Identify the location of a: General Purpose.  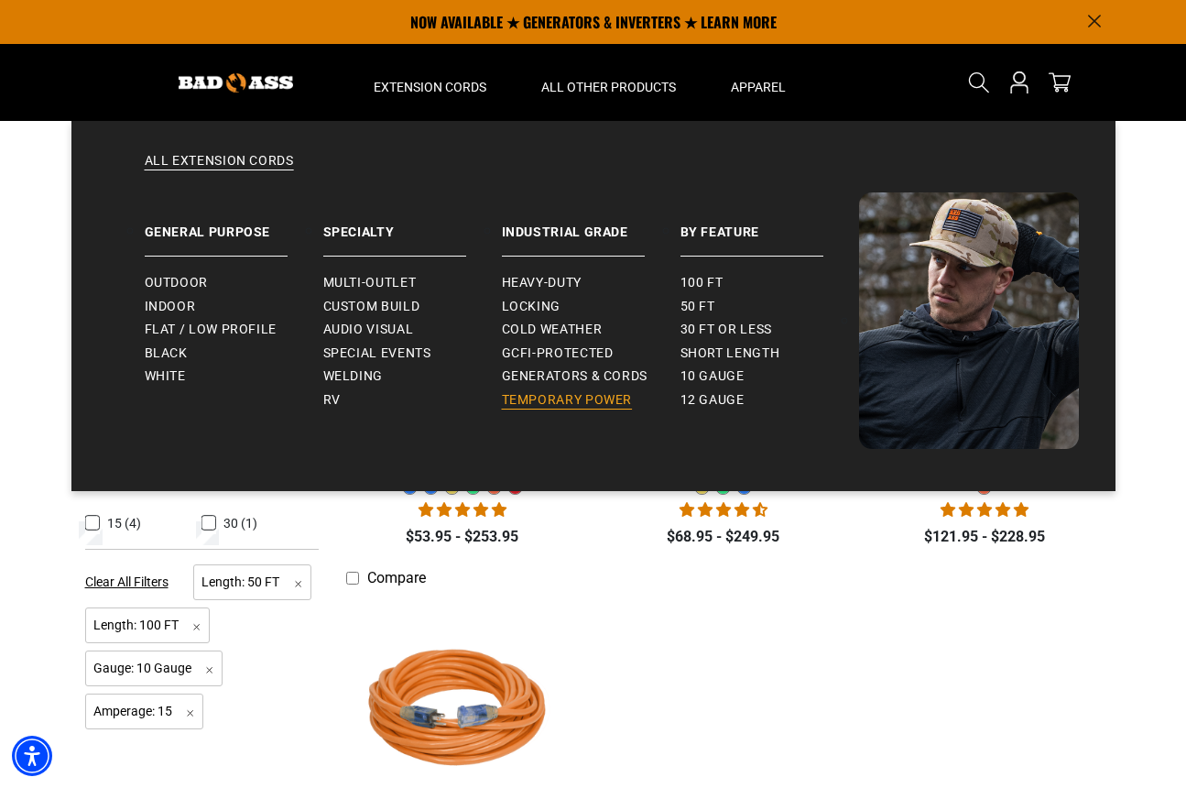
(234, 224).